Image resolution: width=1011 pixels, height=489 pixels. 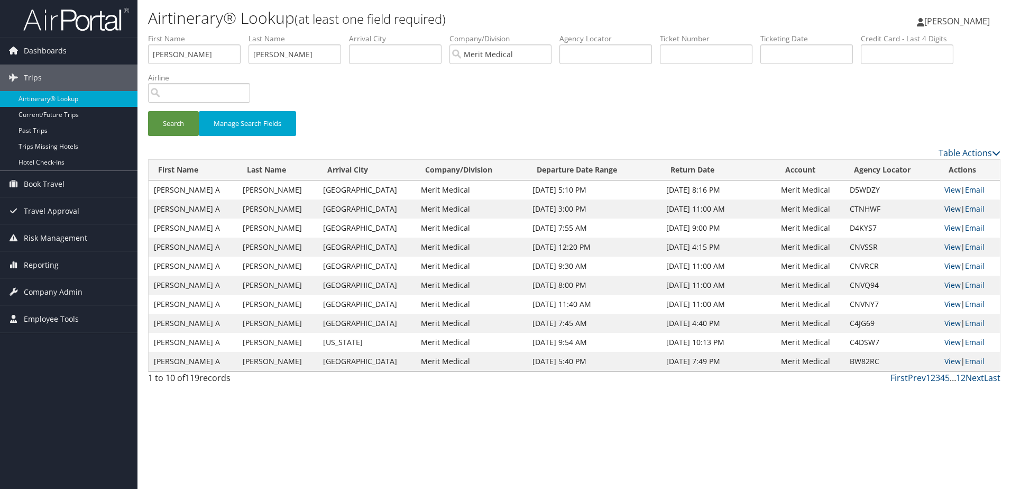 What do you see at coordinates (299, 39) in the screenshot?
I see `label: Last Name` at bounding box center [299, 39].